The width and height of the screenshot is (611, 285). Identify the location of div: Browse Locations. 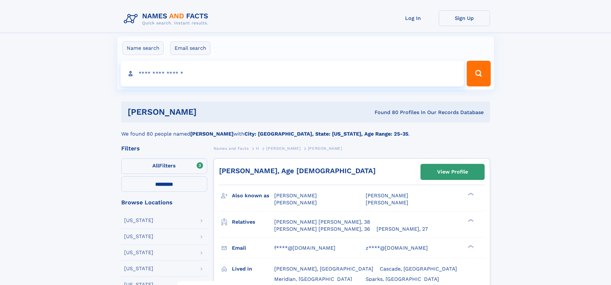
(164, 202).